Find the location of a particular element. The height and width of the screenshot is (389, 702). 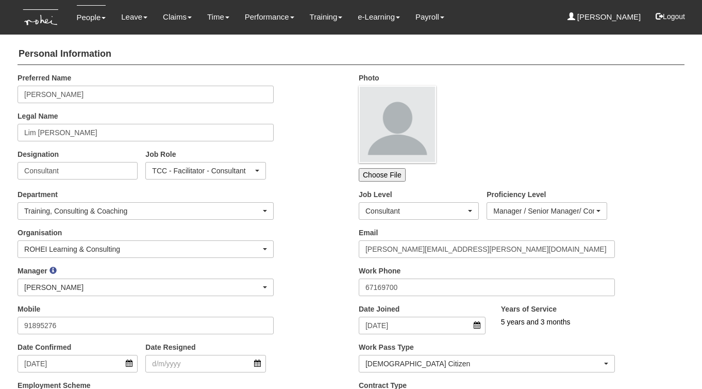

label: Email is located at coordinates (368, 232).